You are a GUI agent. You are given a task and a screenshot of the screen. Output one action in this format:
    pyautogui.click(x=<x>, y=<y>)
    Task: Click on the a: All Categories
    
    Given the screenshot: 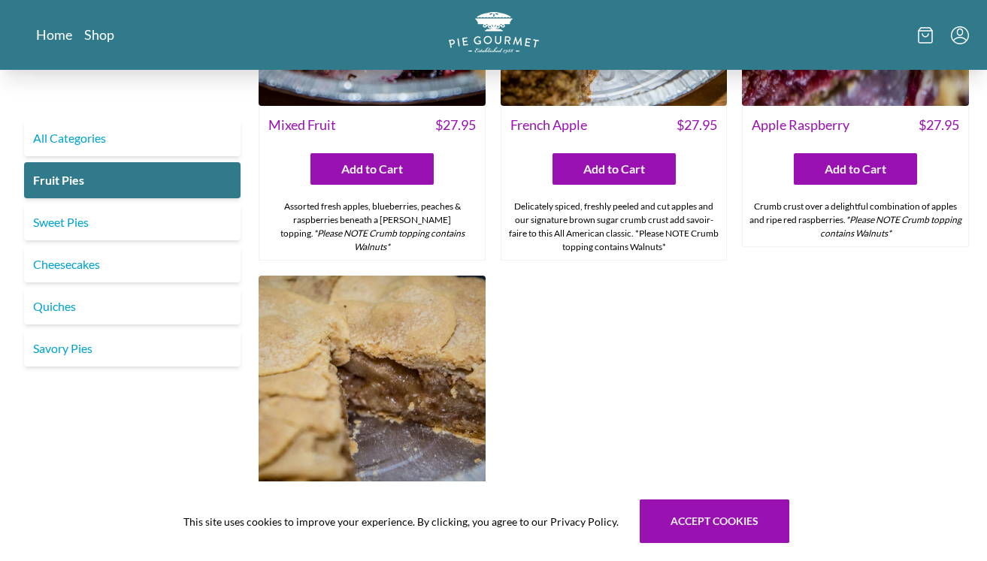 What is the action you would take?
    pyautogui.click(x=132, y=138)
    